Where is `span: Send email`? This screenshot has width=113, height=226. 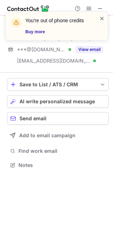
span: Send email is located at coordinates (33, 119).